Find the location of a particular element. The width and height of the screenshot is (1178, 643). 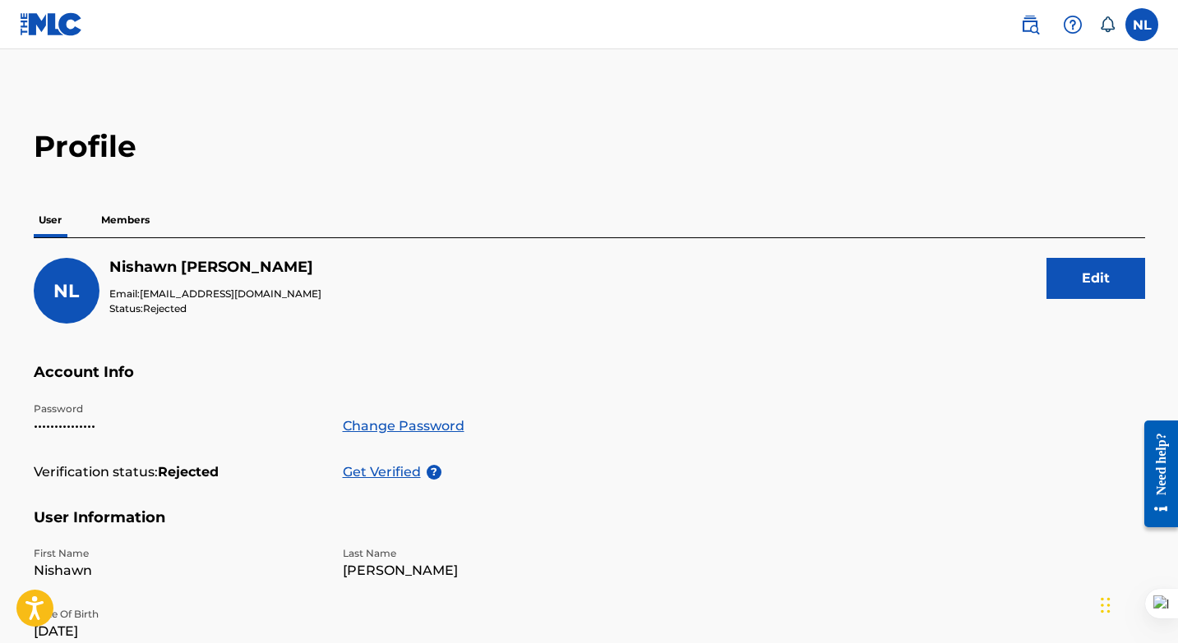

p: Nishawn is located at coordinates (178, 571).